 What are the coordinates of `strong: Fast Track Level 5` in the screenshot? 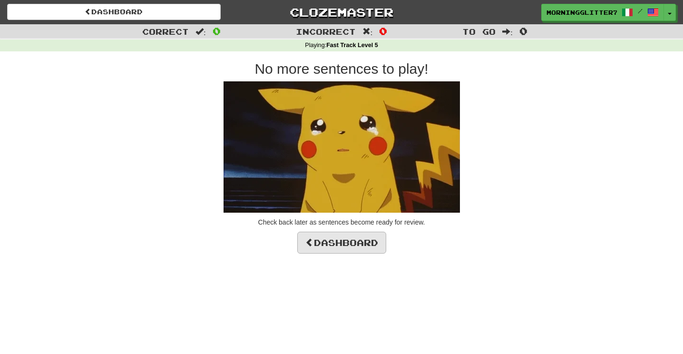 It's located at (352, 45).